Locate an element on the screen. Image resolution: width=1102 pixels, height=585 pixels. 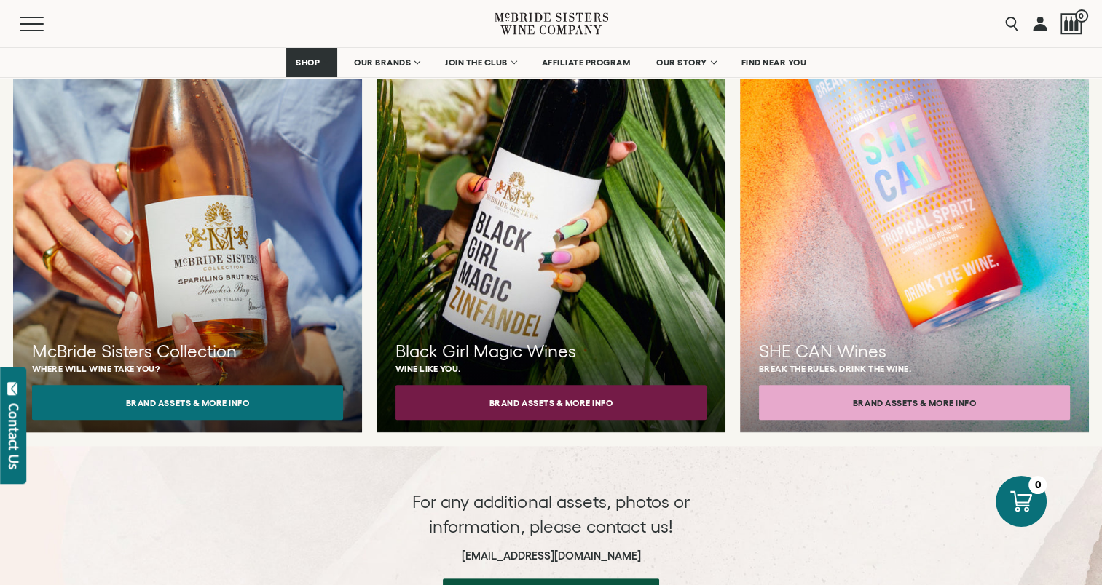
a: OUR BRANDS is located at coordinates (386, 63).